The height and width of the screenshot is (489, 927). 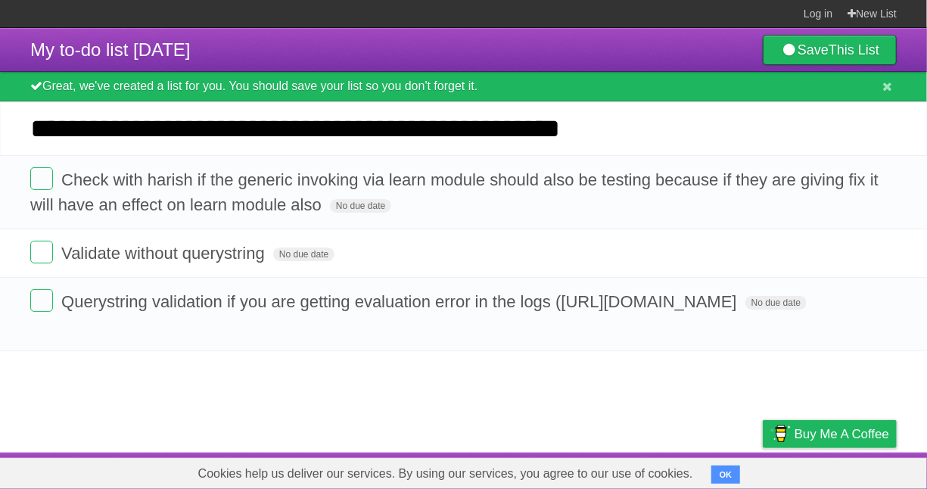 I want to click on span: Cookies help us deliver our services. By using our services, you agree to our use of cookies., so click(x=446, y=474).